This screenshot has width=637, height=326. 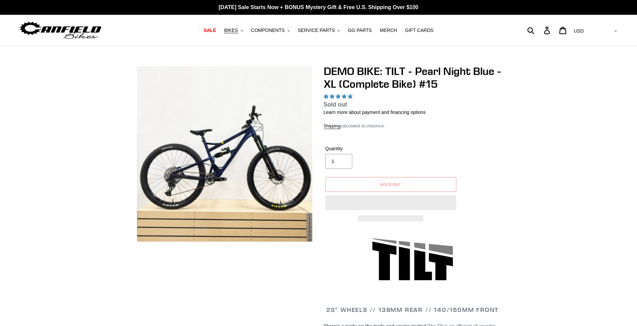 What do you see at coordinates (316, 30) in the screenshot?
I see `span: SERVICE PARTS` at bounding box center [316, 30].